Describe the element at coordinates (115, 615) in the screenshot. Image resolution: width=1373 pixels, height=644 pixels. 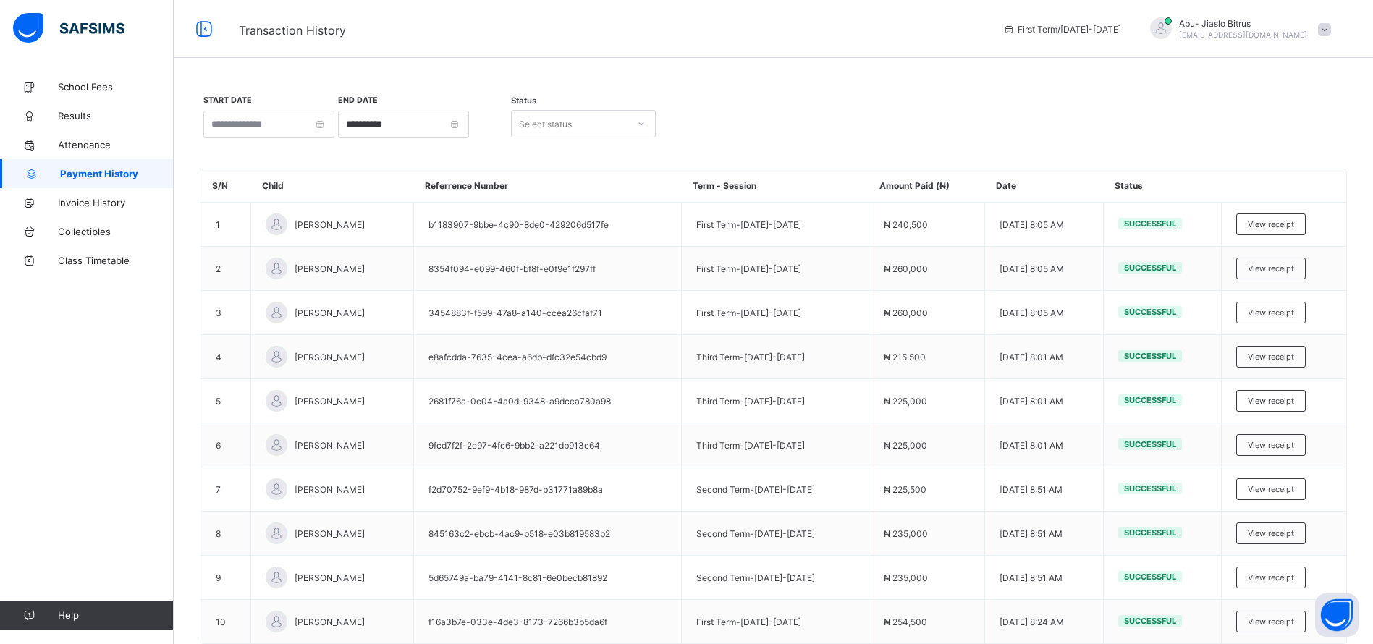
I see `span: Help` at that location.